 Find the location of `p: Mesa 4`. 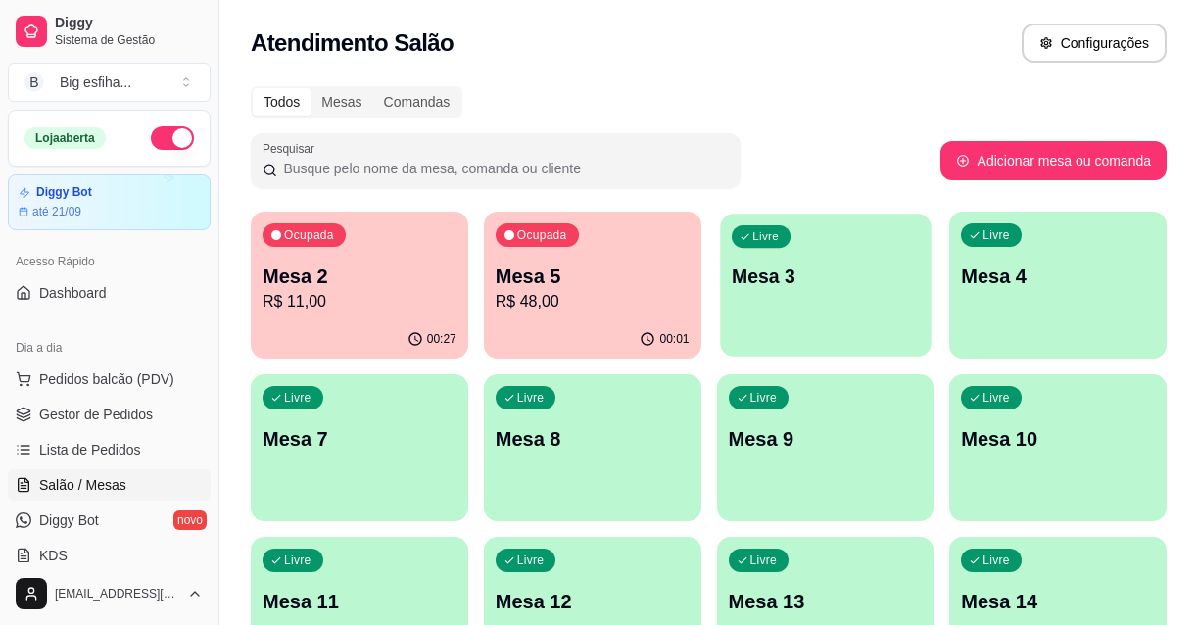

p: Mesa 4 is located at coordinates (1058, 276).